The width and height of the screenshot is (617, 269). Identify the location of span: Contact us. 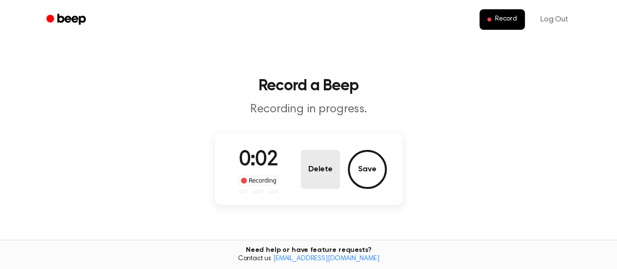
(308, 259).